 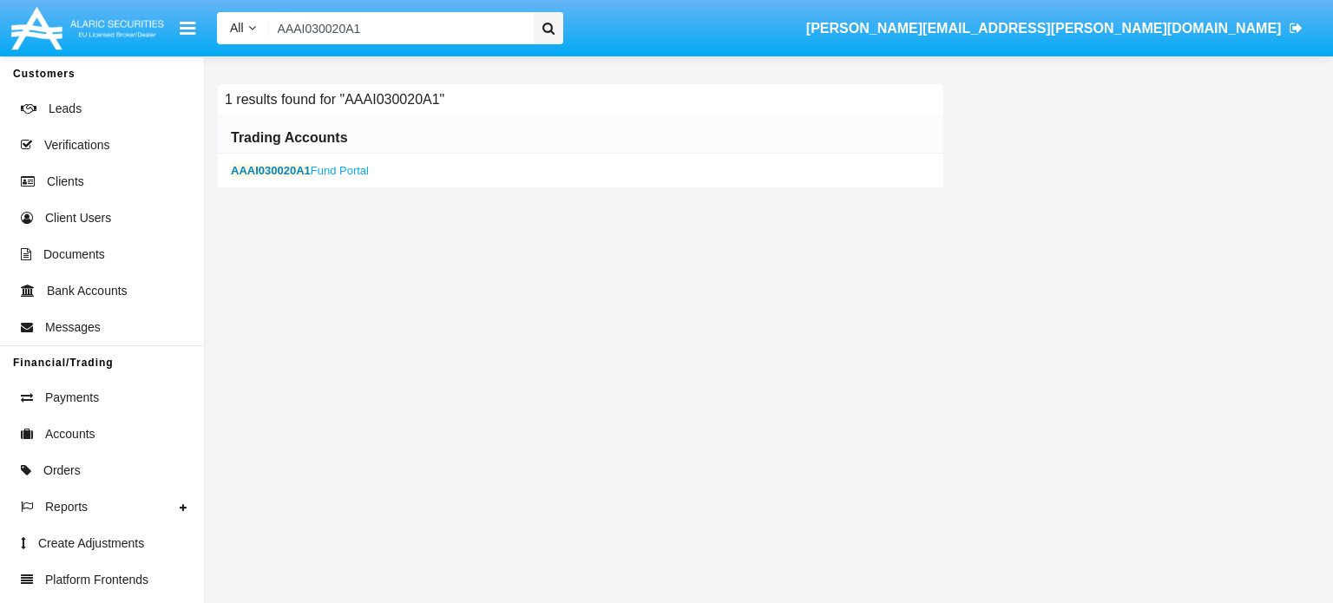 What do you see at coordinates (271, 170) in the screenshot?
I see `b: AAAI030020A1` at bounding box center [271, 170].